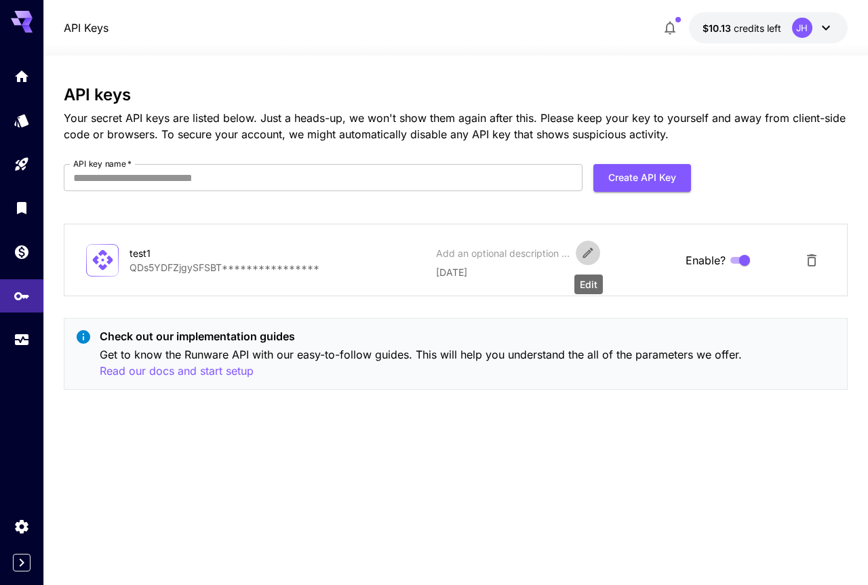 This screenshot has height=585, width=868. Describe the element at coordinates (803, 28) in the screenshot. I see `div: JH` at that location.